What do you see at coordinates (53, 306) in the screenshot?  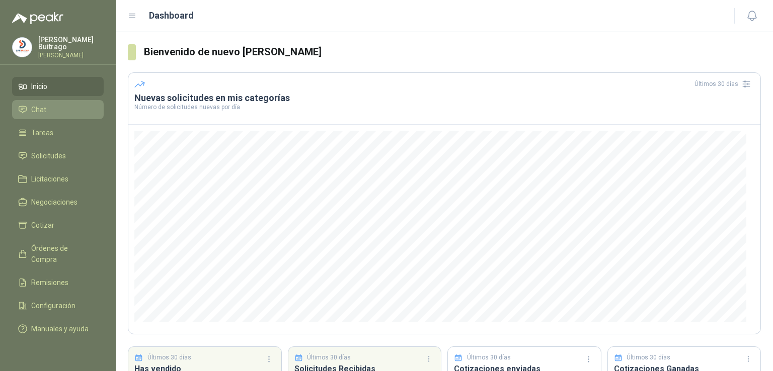 I see `span: Configuración` at bounding box center [53, 306].